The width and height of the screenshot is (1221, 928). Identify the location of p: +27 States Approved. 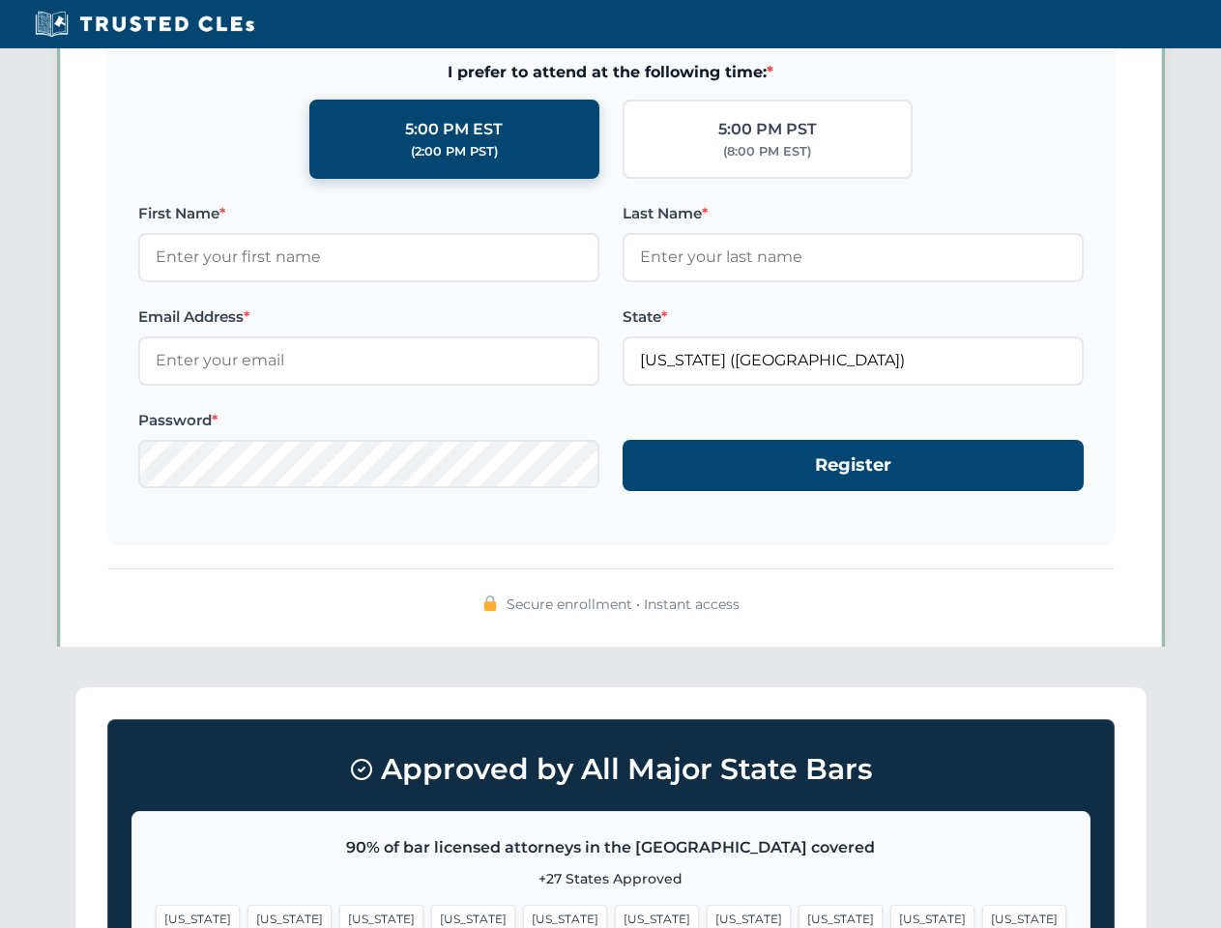
(611, 879).